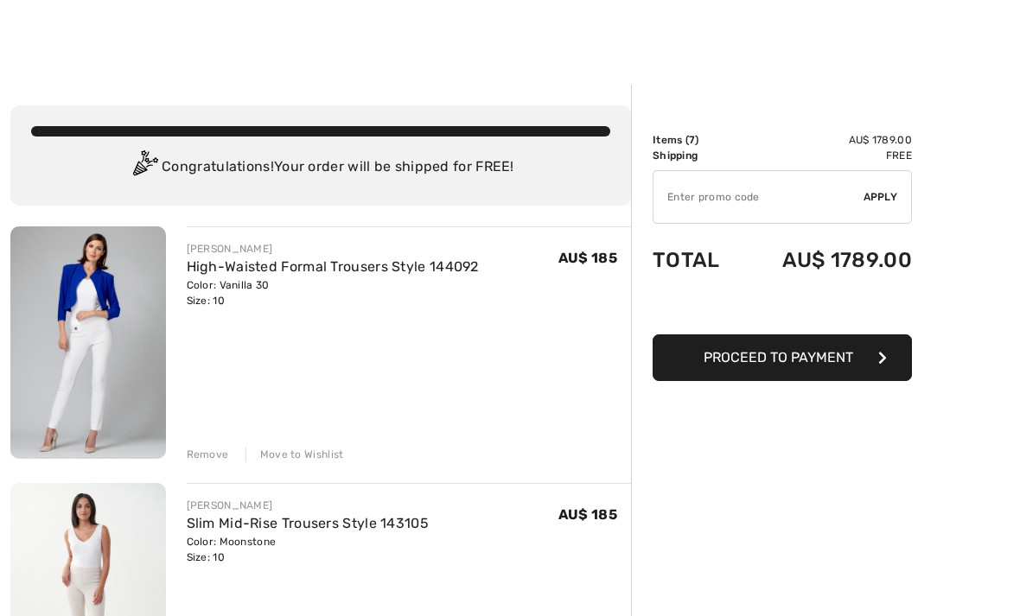  What do you see at coordinates (782, 358) in the screenshot?
I see `button: Proceed to Payment` at bounding box center [782, 358].